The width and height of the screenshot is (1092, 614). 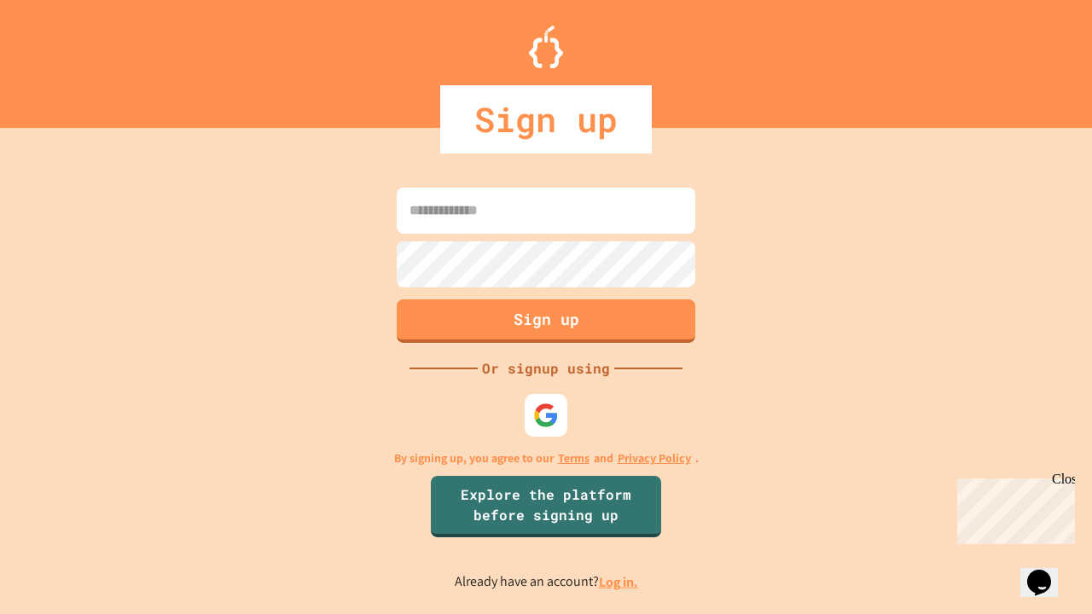 What do you see at coordinates (546, 416) in the screenshot?
I see `img: google-icon.svg` at bounding box center [546, 416].